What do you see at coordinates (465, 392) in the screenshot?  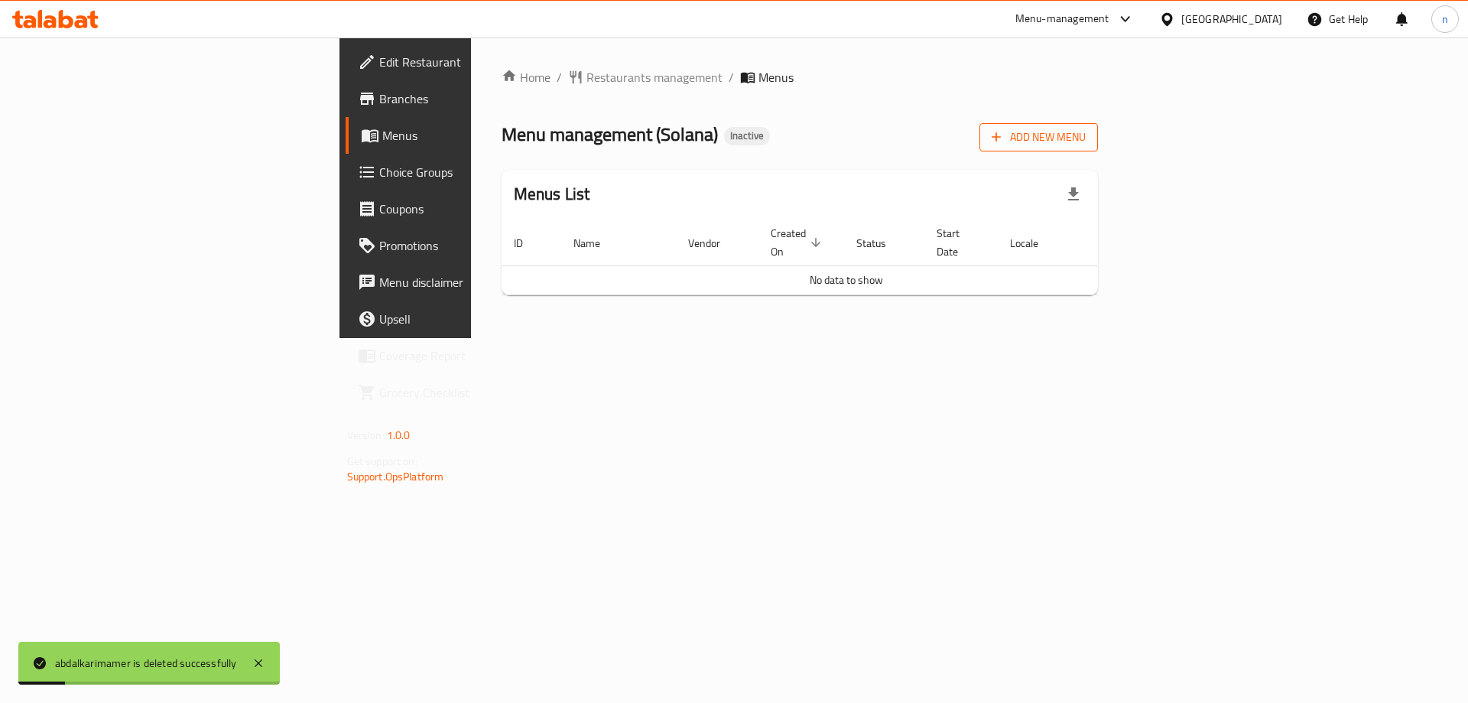 I see `a: Grocery Checklist` at bounding box center [465, 392].